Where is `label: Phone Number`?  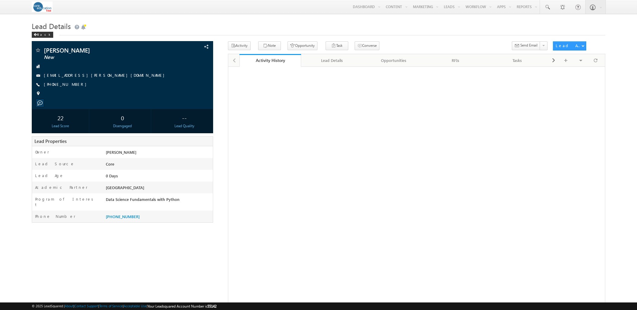
label: Phone Number is located at coordinates (55, 216).